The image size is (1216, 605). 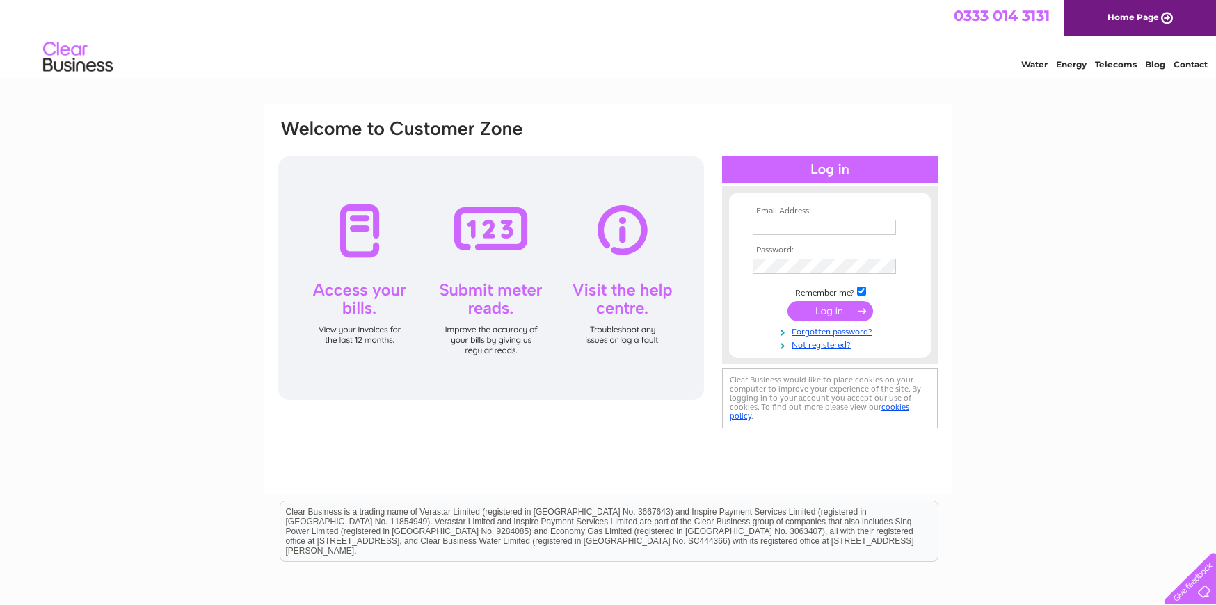 I want to click on a: Contact, so click(x=1190, y=64).